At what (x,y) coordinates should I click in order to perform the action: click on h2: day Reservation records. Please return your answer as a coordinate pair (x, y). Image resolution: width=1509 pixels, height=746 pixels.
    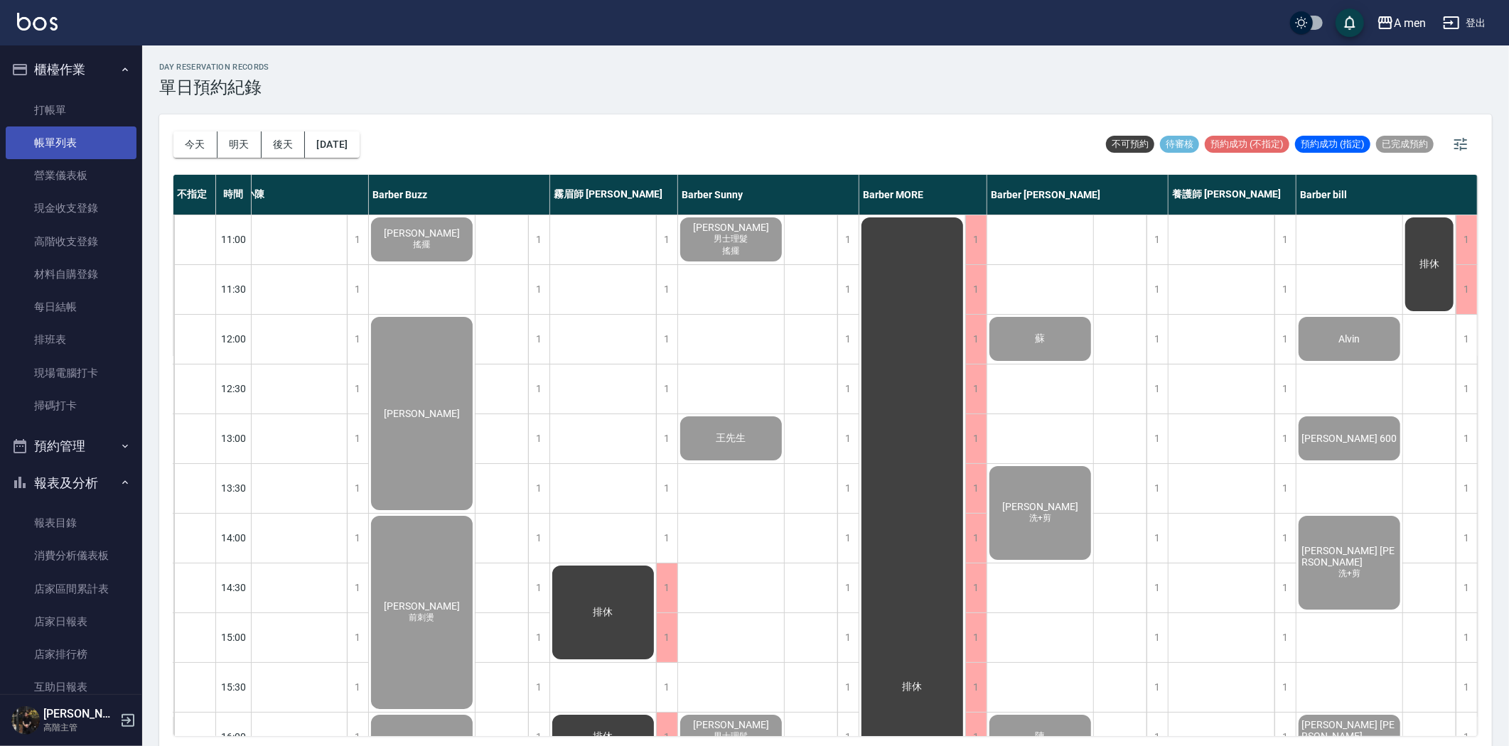
    Looking at the image, I should click on (214, 67).